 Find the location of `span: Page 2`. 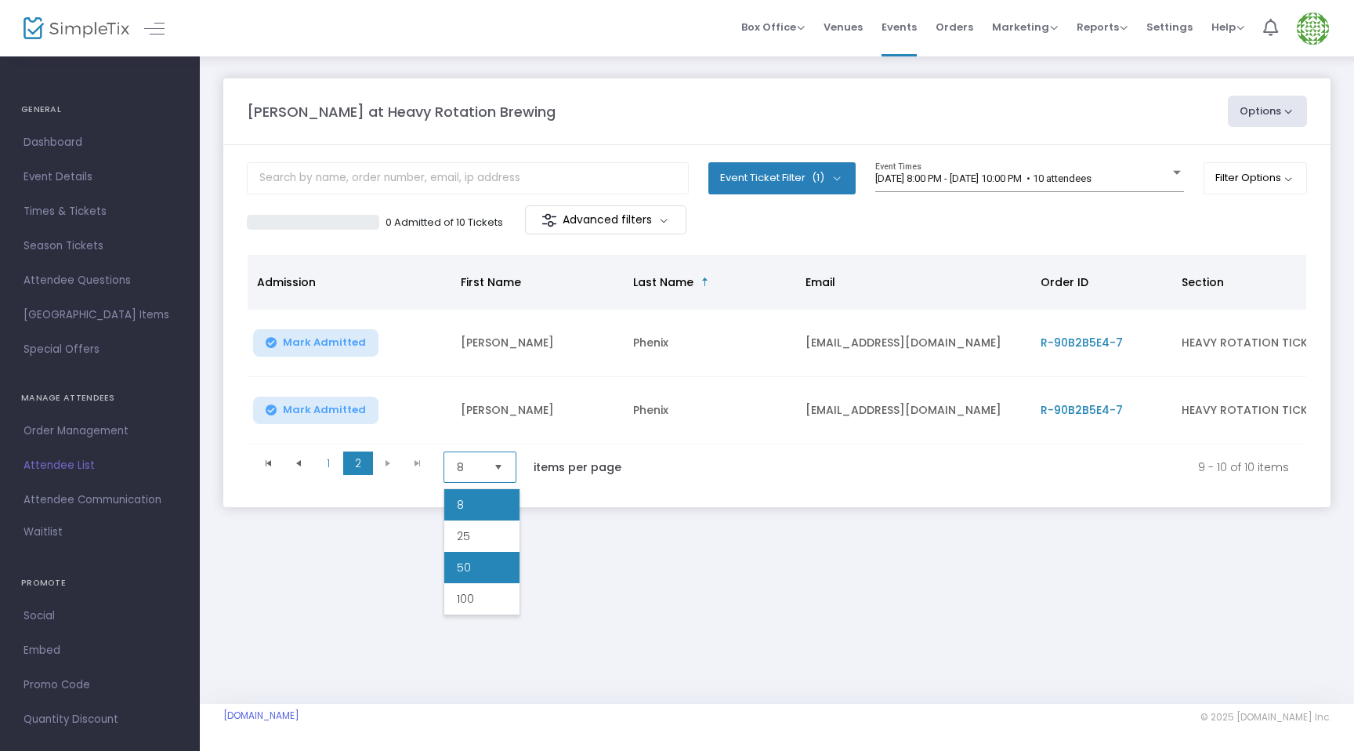

span: Page 2 is located at coordinates (358, 463).